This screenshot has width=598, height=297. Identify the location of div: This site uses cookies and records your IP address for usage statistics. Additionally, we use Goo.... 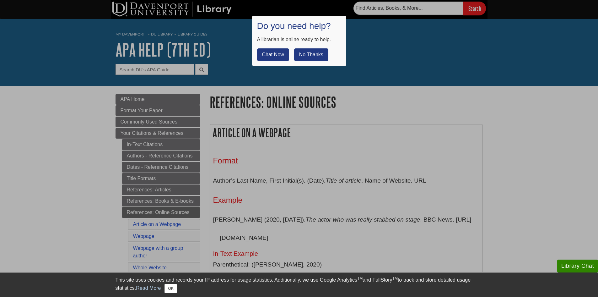
(299, 284).